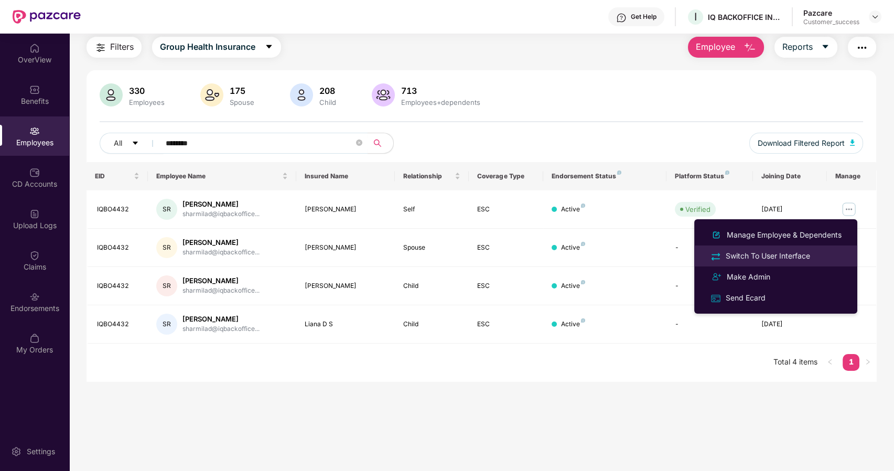 The height and width of the screenshot is (471, 894). I want to click on li: Total 4 items, so click(796, 362).